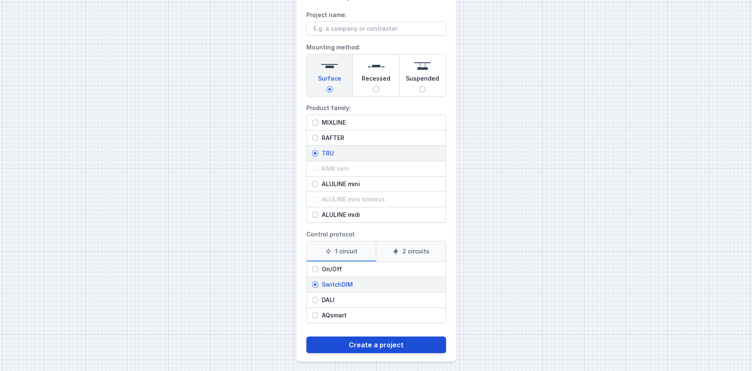 The width and height of the screenshot is (752, 371). Describe the element at coordinates (315, 285) in the screenshot. I see `input: SwitchDIM` at that location.